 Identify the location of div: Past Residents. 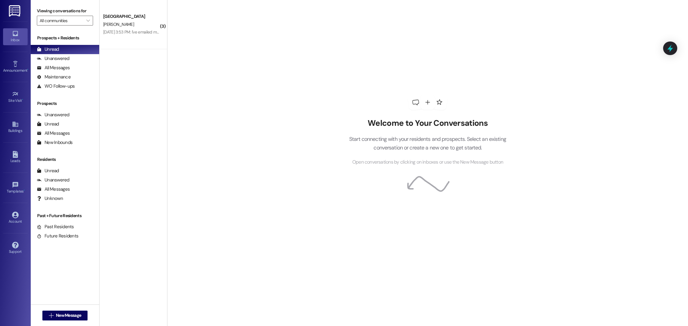
(55, 226).